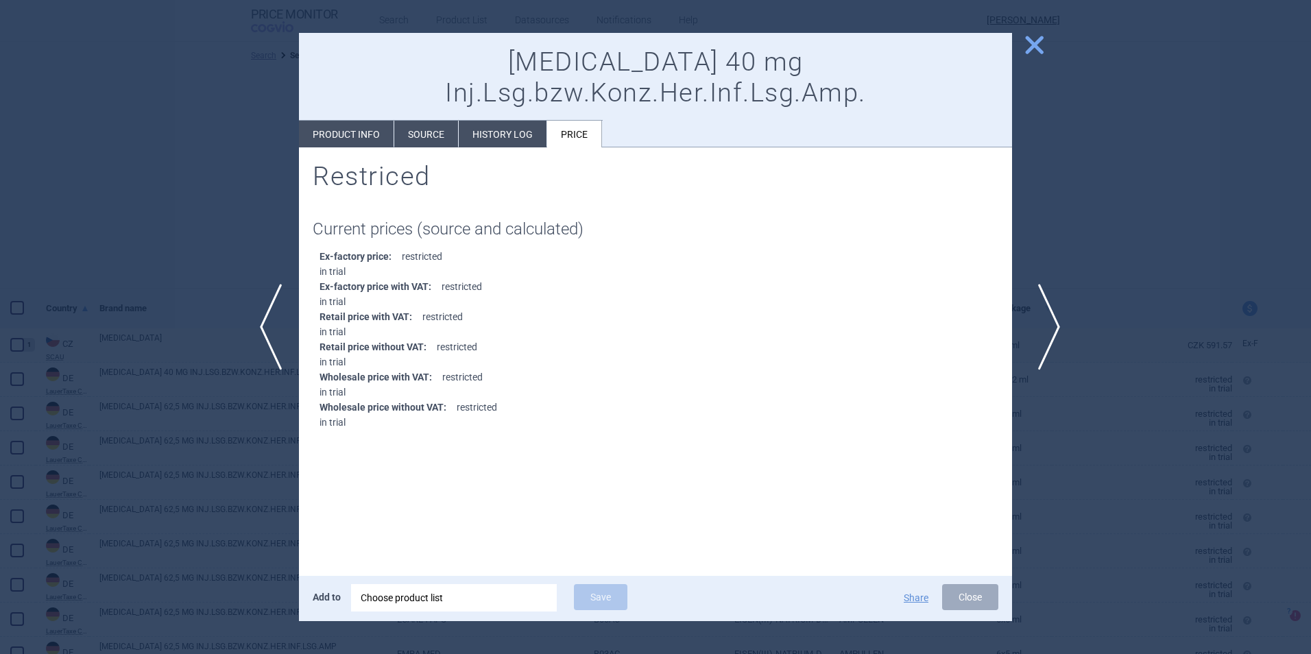  What do you see at coordinates (361, 256) in the screenshot?
I see `strong: Ex-factory price :` at bounding box center [361, 256].